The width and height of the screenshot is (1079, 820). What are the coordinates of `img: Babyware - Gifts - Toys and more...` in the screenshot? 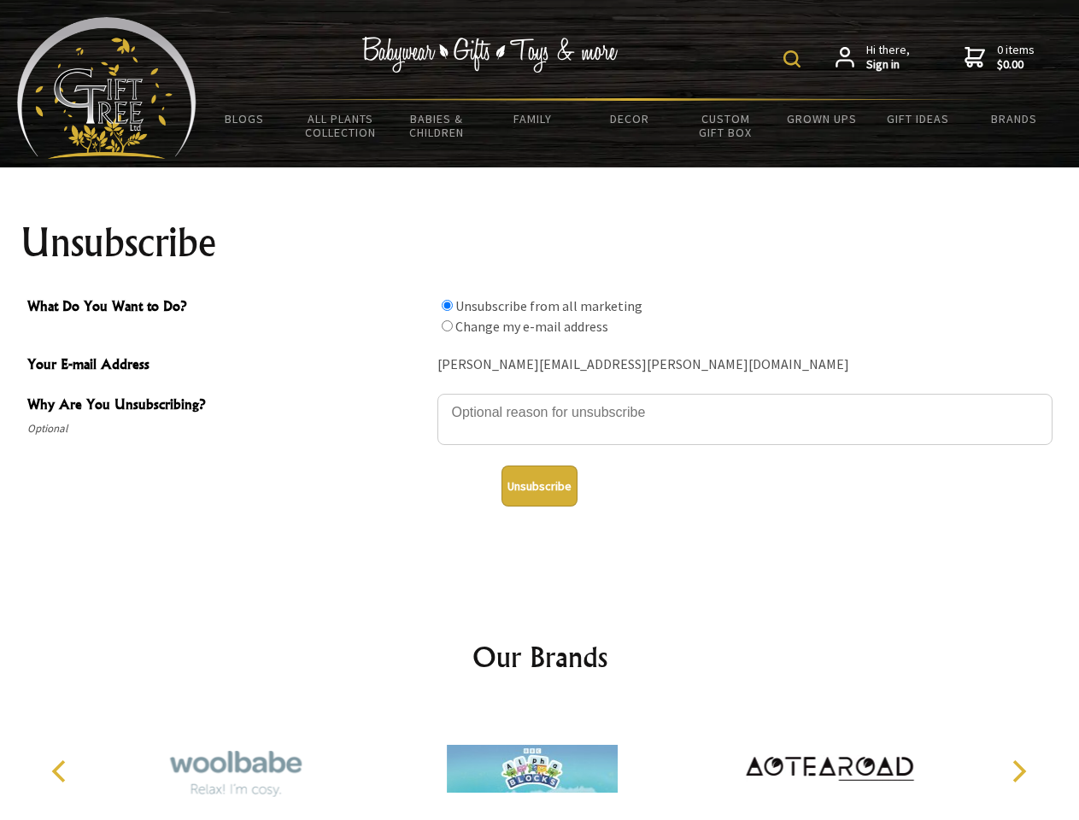 It's located at (107, 88).